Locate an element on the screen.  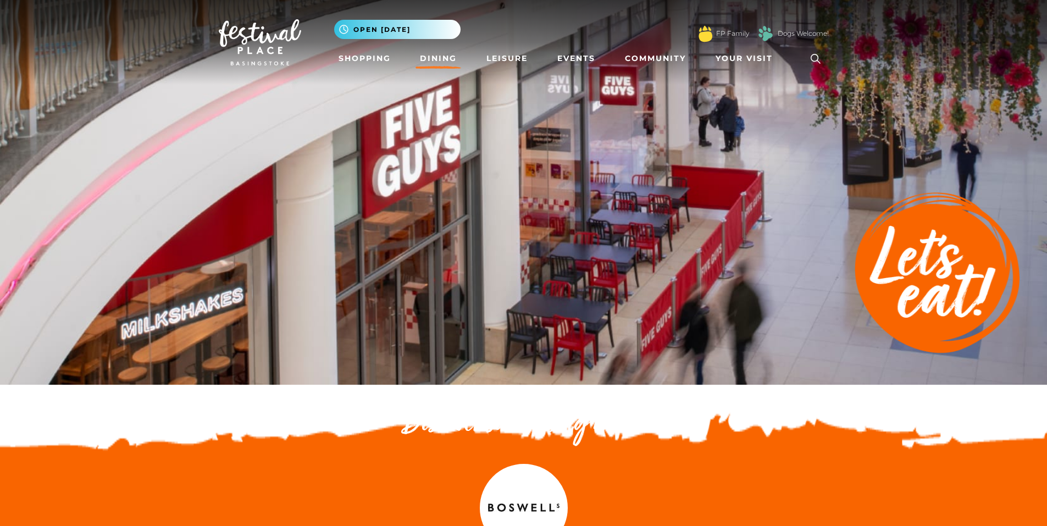
h2: Discover something new... is located at coordinates (524, 424).